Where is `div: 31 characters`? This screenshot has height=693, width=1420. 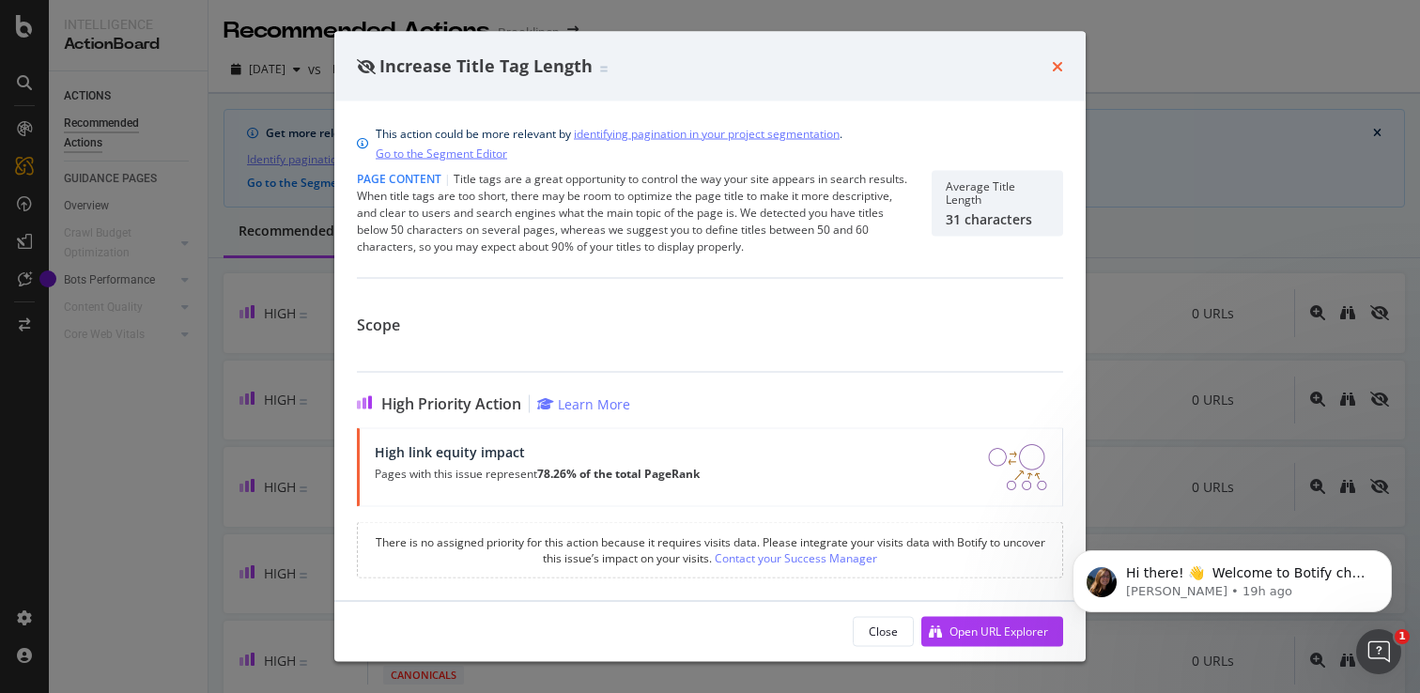
div: 31 characters is located at coordinates (997, 218).